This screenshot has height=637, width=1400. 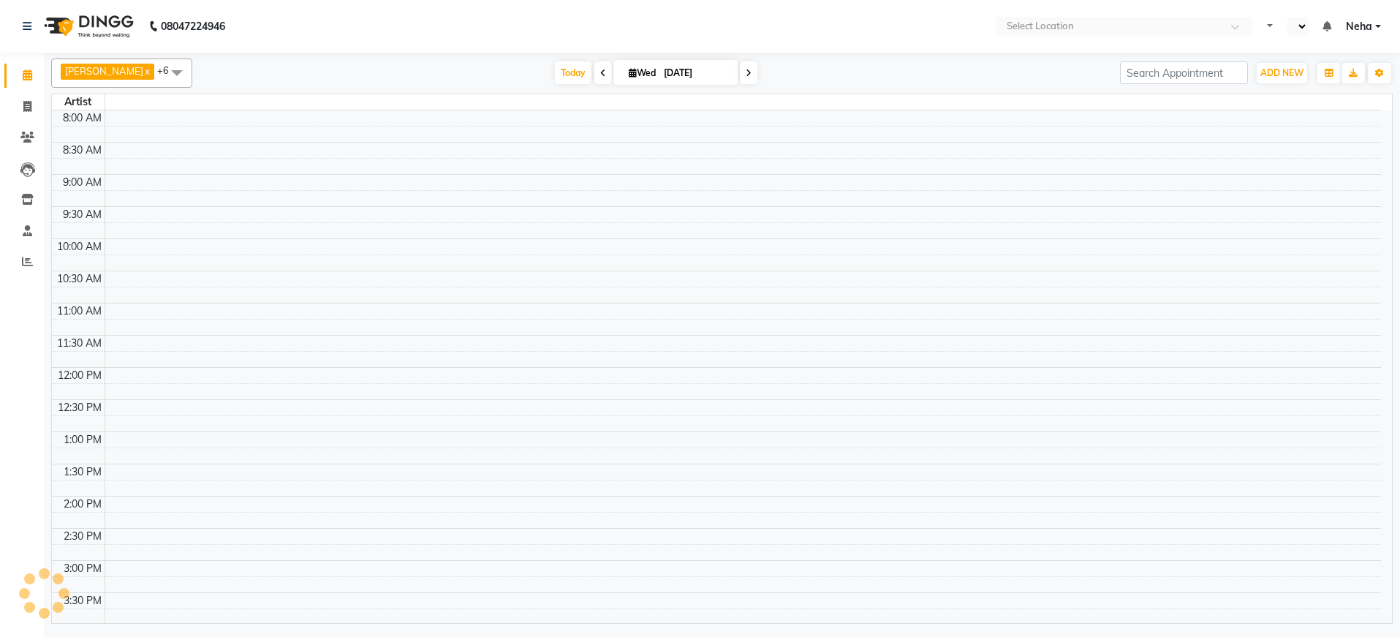 I want to click on span: Wed, so click(x=642, y=72).